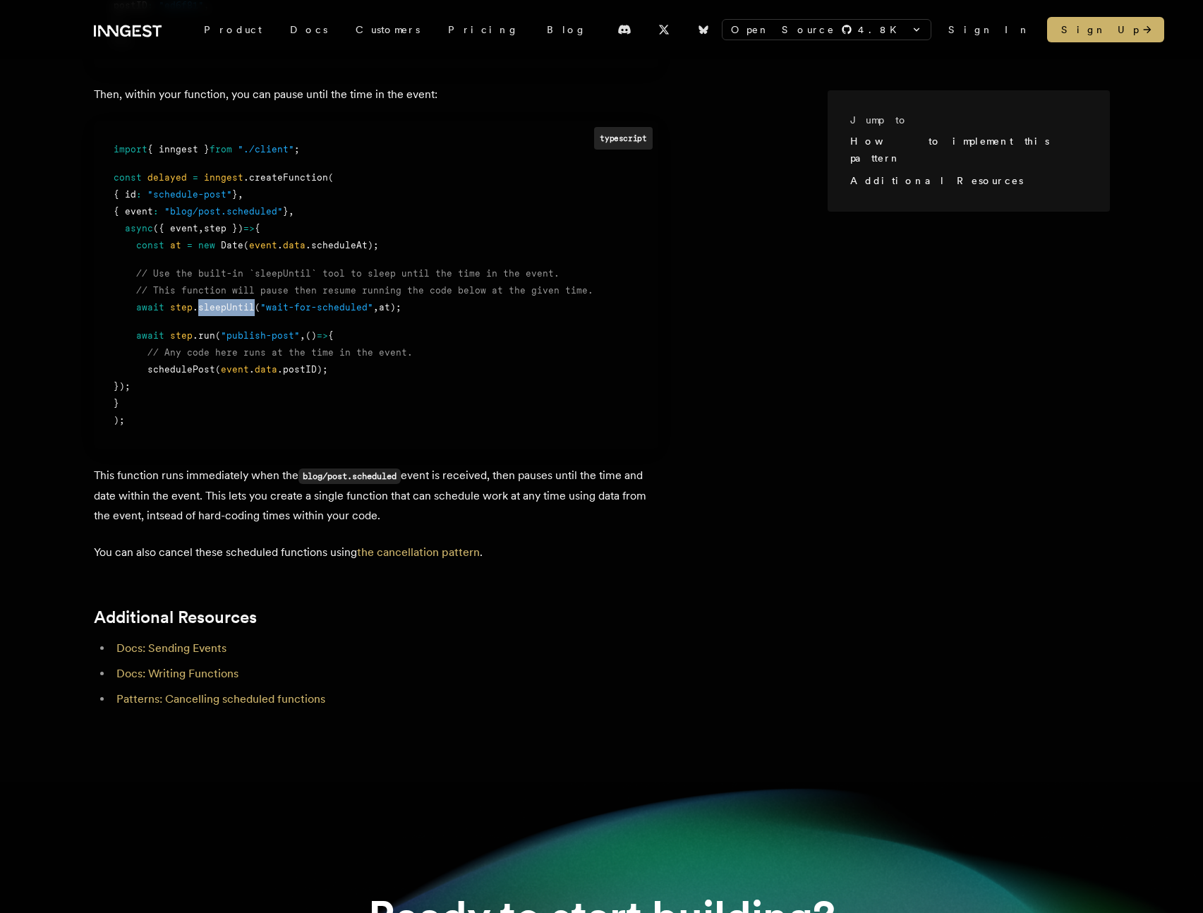 This screenshot has height=913, width=1203. What do you see at coordinates (483, 30) in the screenshot?
I see `a: Pricing` at bounding box center [483, 30].